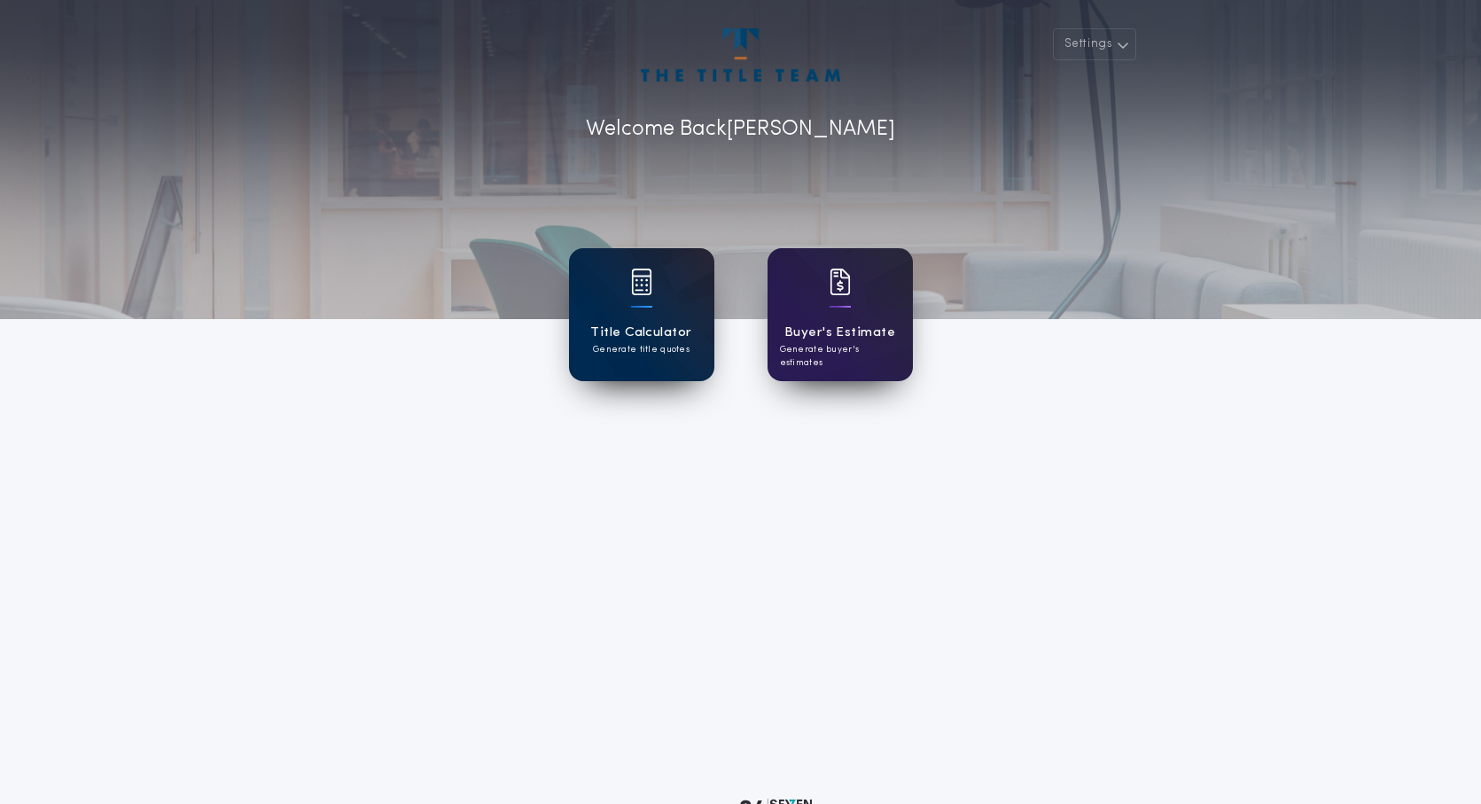 The width and height of the screenshot is (1481, 804). What do you see at coordinates (641, 332) in the screenshot?
I see `h1: Title Calculator` at bounding box center [641, 332].